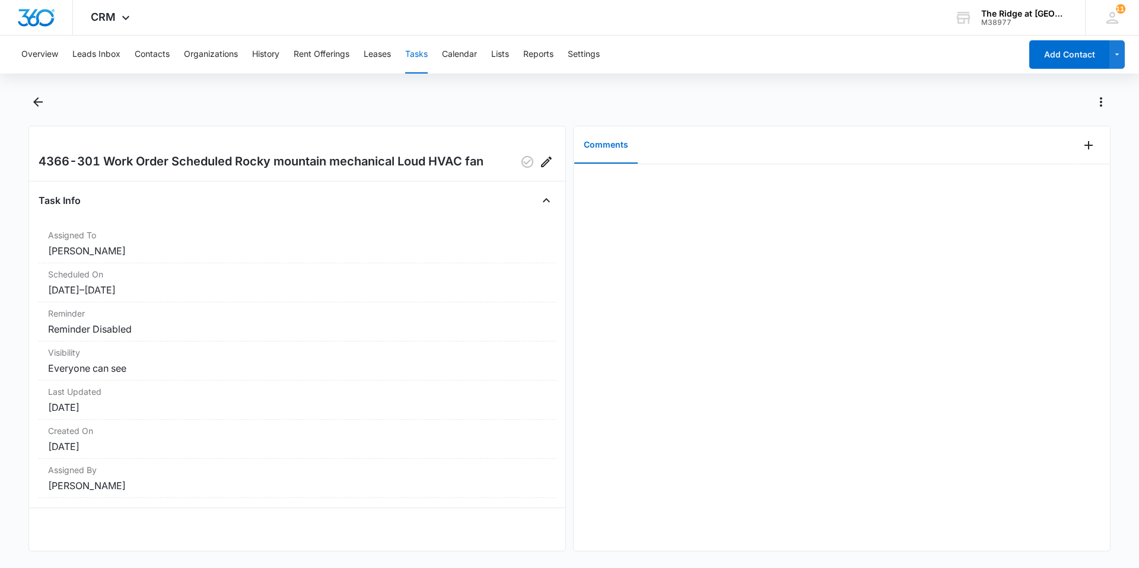 The height and width of the screenshot is (568, 1139). I want to click on button: Calendar, so click(459, 55).